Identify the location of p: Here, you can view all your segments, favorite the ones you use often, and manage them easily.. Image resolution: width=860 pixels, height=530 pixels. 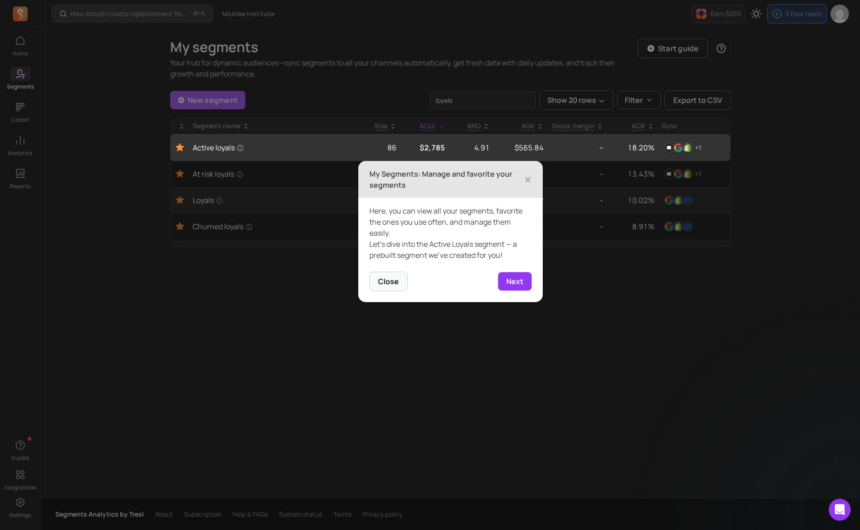
(451, 222).